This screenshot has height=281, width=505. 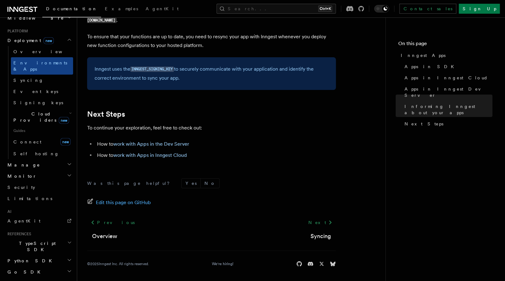 I want to click on a: Connectnew, so click(x=42, y=142).